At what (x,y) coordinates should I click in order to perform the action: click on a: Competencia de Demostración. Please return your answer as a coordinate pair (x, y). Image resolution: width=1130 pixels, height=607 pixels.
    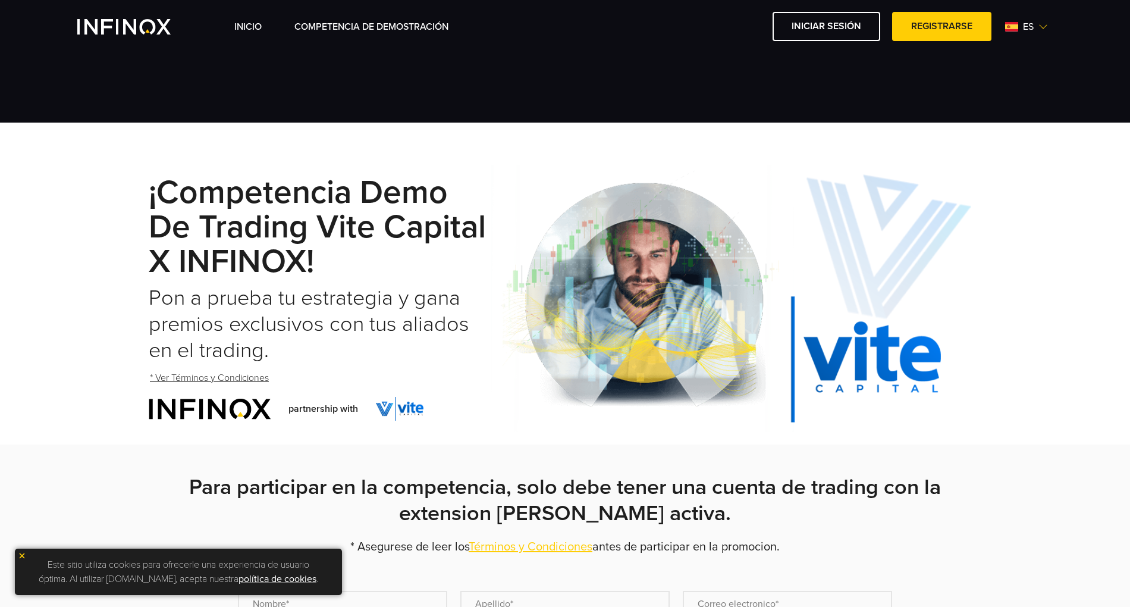
    Looking at the image, I should click on (371, 27).